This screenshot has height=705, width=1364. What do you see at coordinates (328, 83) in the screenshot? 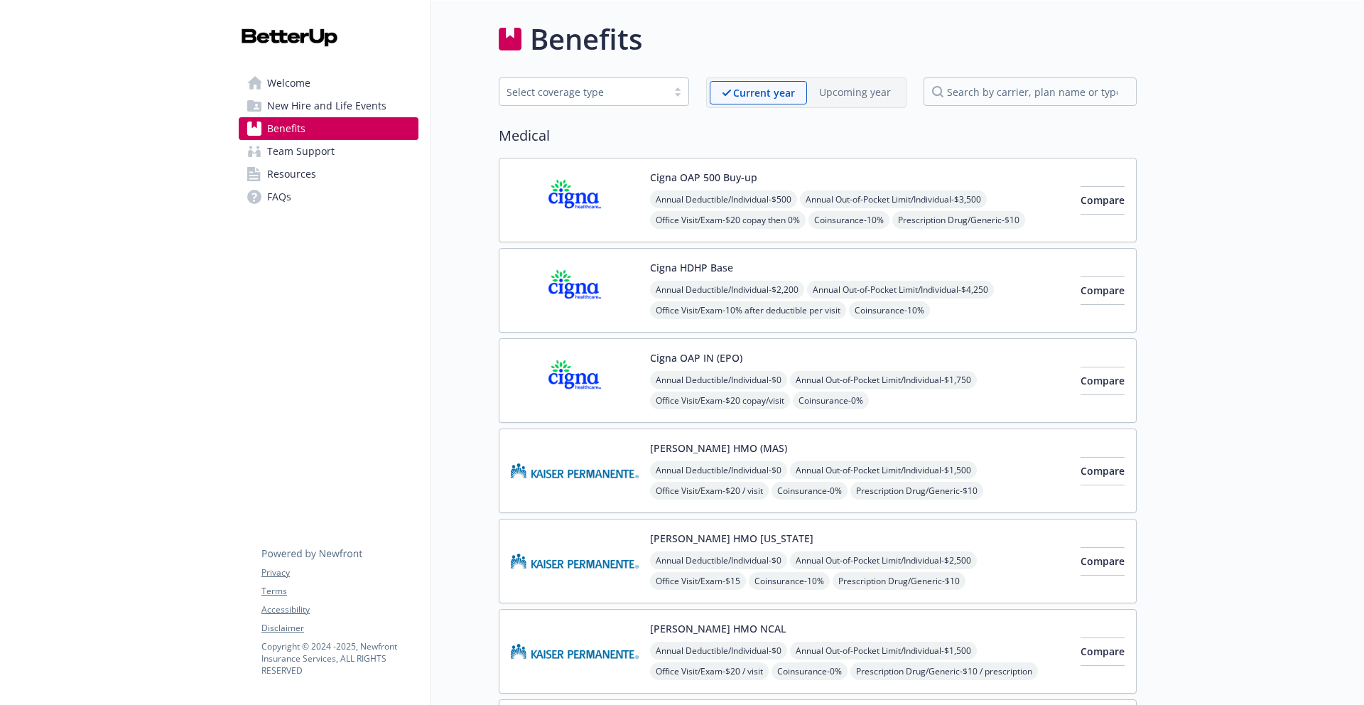
I see `a: Welcome` at bounding box center [328, 83].